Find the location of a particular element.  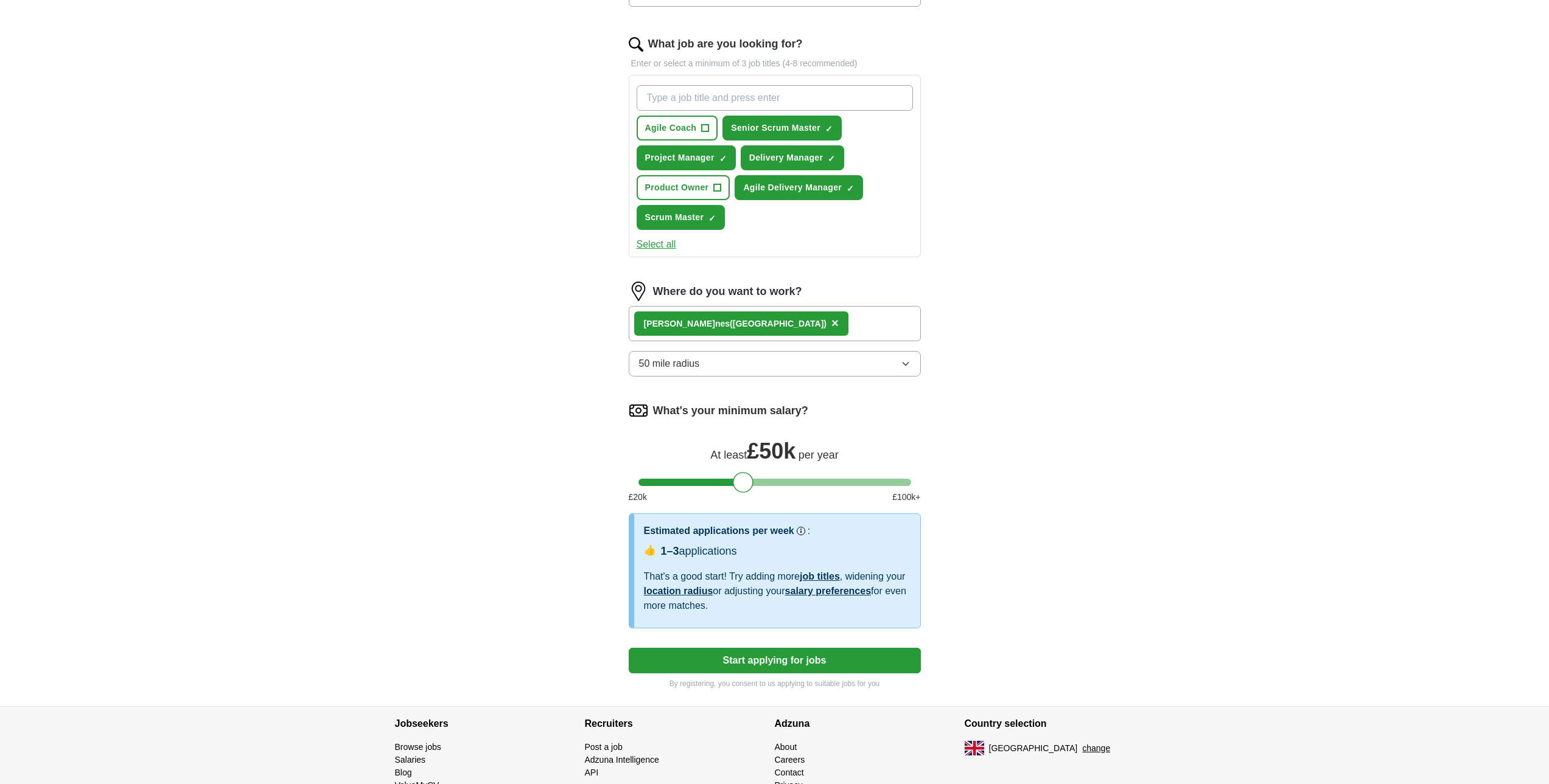

img: location.png is located at coordinates (638, 292).